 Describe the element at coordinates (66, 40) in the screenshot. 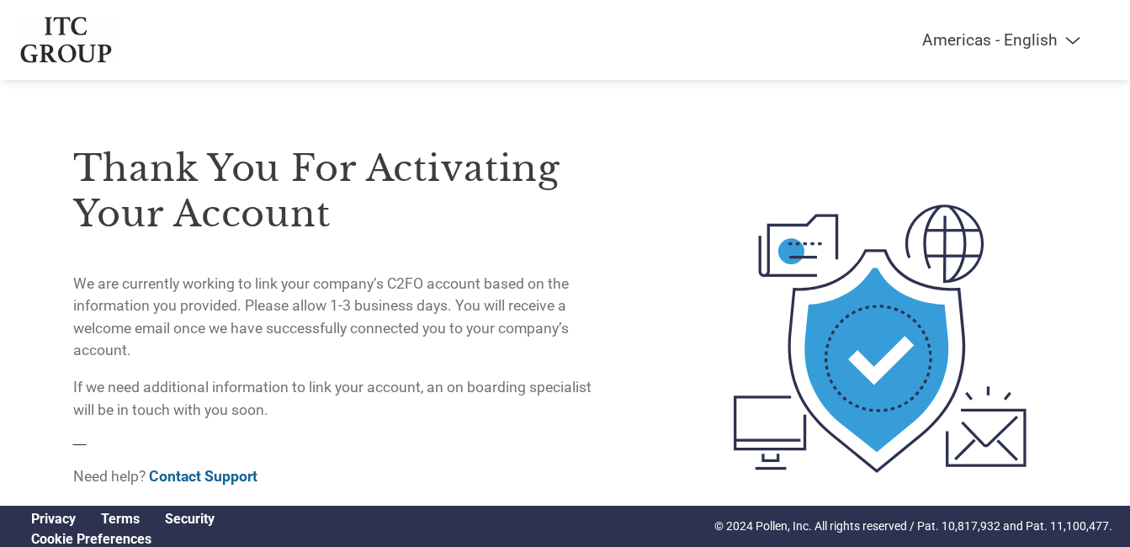

I see `img: ITC Group` at that location.